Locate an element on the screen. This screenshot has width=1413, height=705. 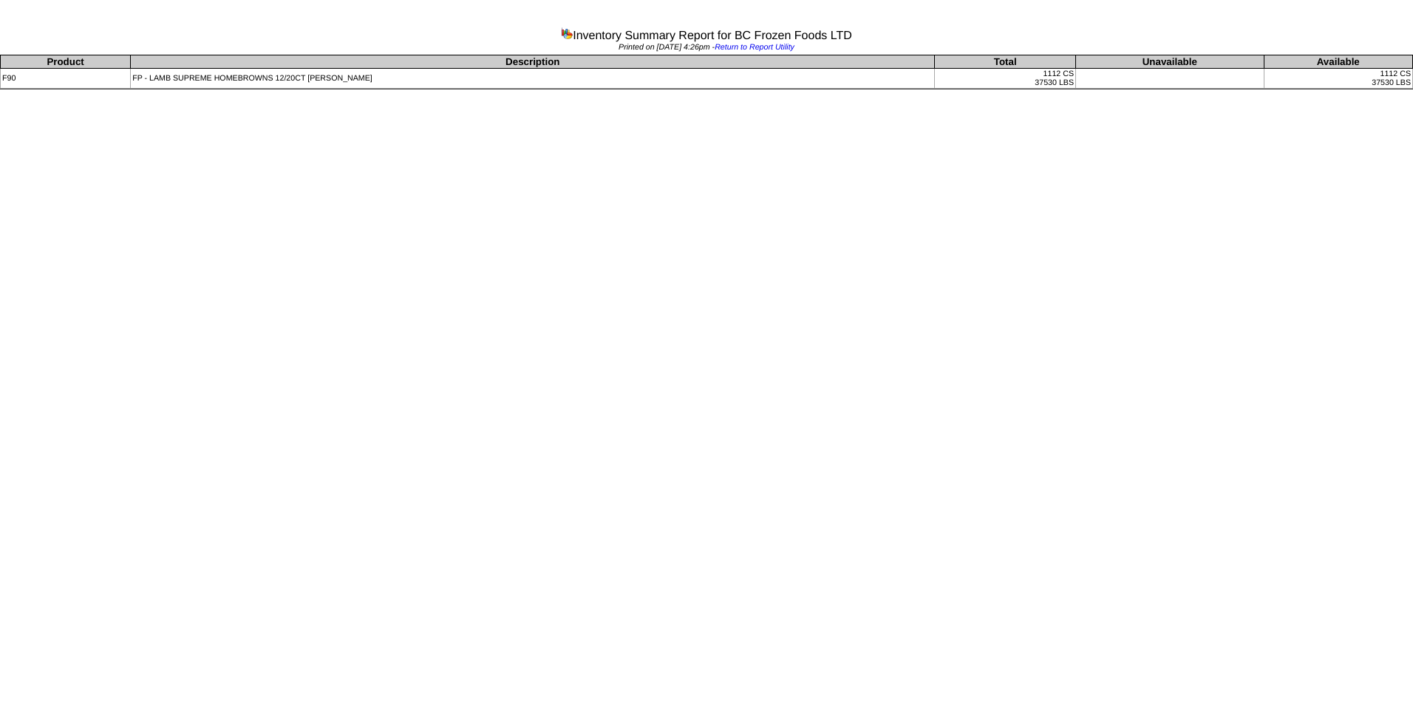
th: Description is located at coordinates (533, 62).